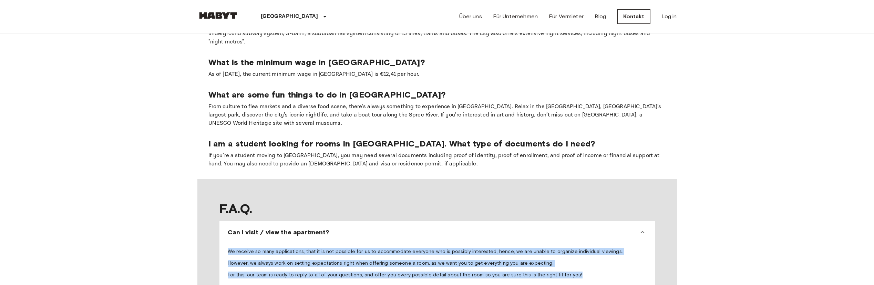  I want to click on a: Kontakt, so click(634, 17).